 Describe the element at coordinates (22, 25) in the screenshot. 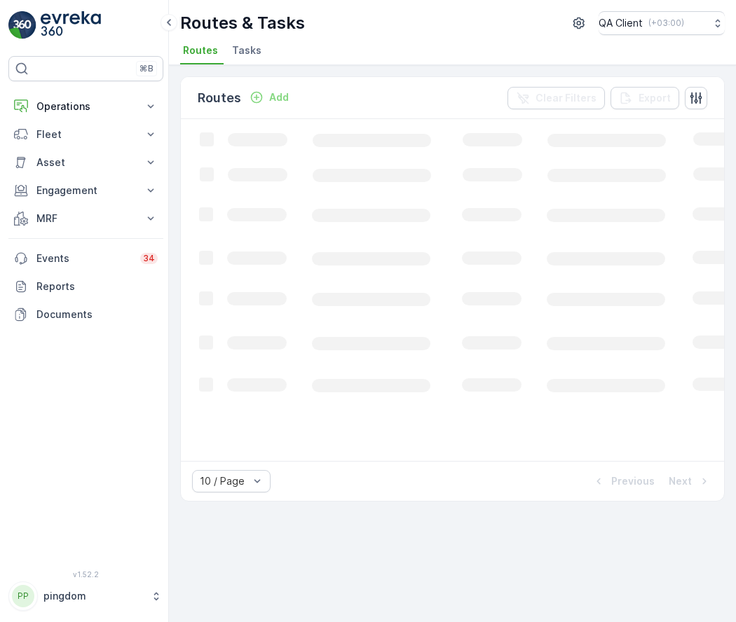

I see `img: logo` at that location.